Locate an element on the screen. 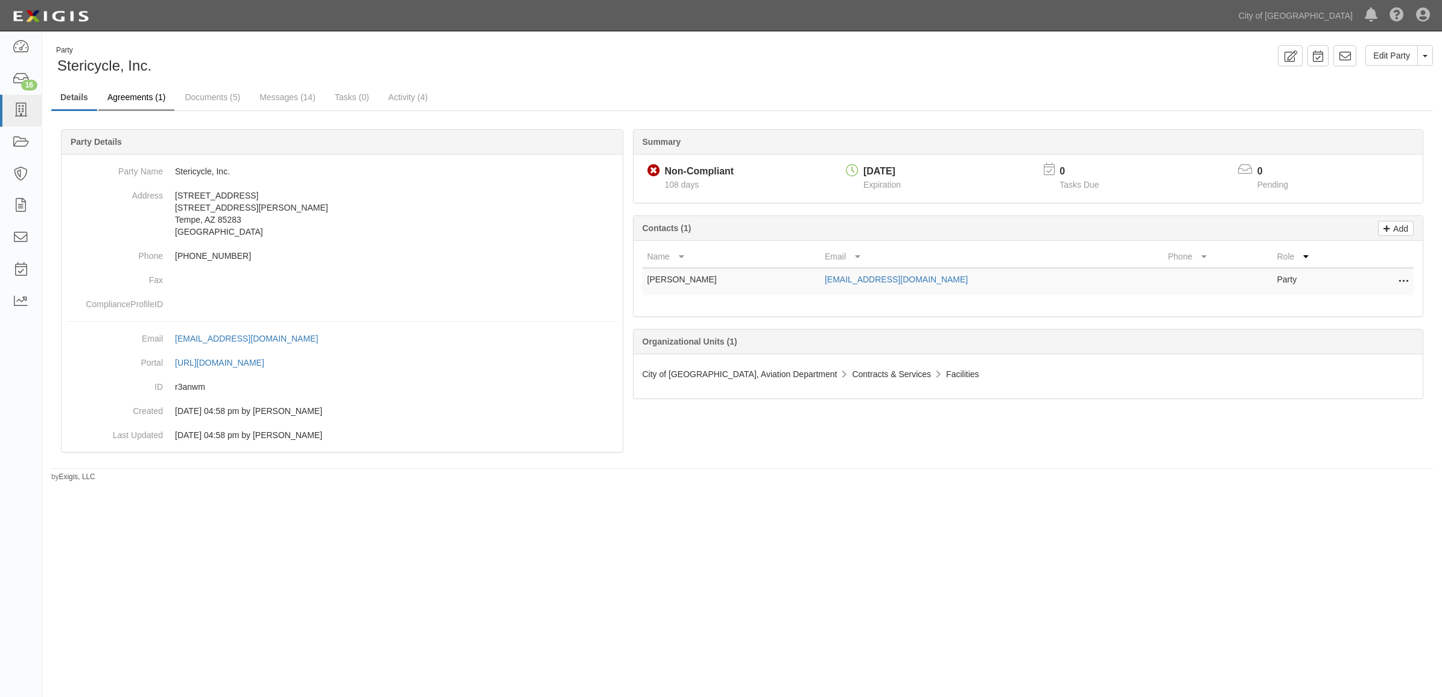  span: Since 06/01/2025 is located at coordinates (682, 185).